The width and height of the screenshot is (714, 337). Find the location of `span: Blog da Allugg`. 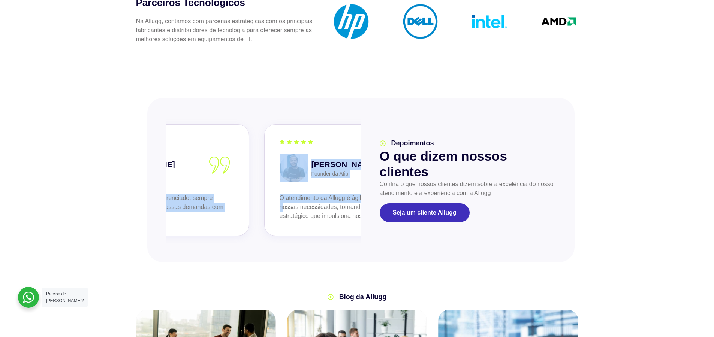

span: Blog da Allugg is located at coordinates (362, 297).